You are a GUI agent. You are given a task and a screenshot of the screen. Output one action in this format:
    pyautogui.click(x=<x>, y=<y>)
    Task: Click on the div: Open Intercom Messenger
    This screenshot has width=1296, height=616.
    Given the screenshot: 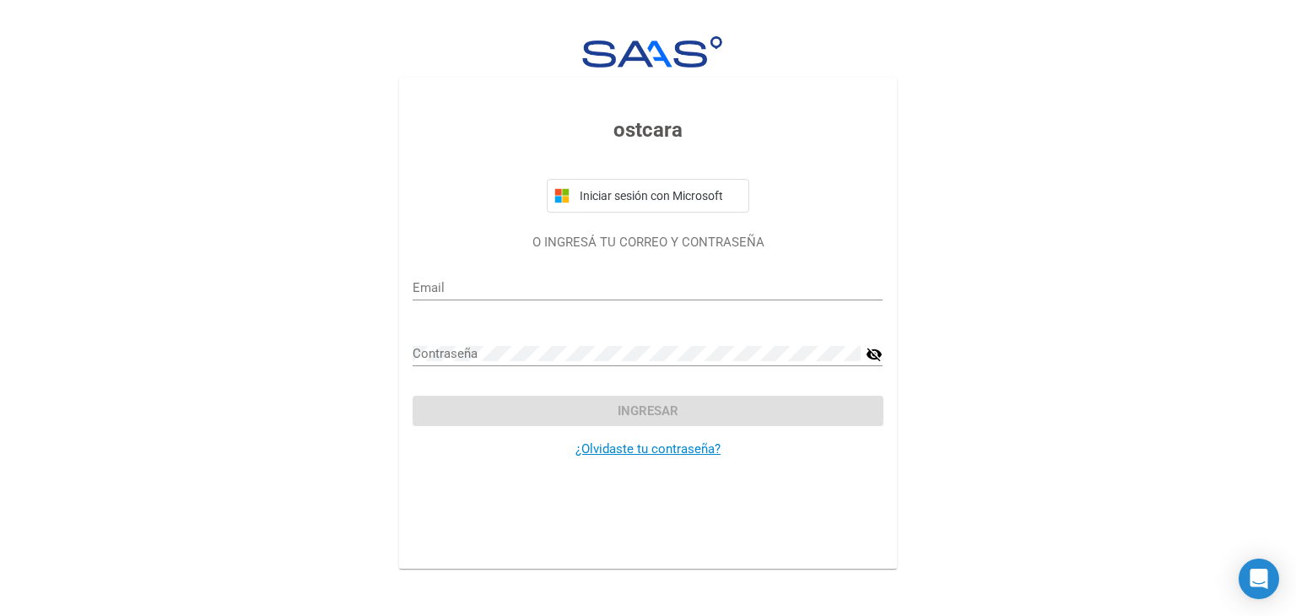 What is the action you would take?
    pyautogui.click(x=1259, y=579)
    